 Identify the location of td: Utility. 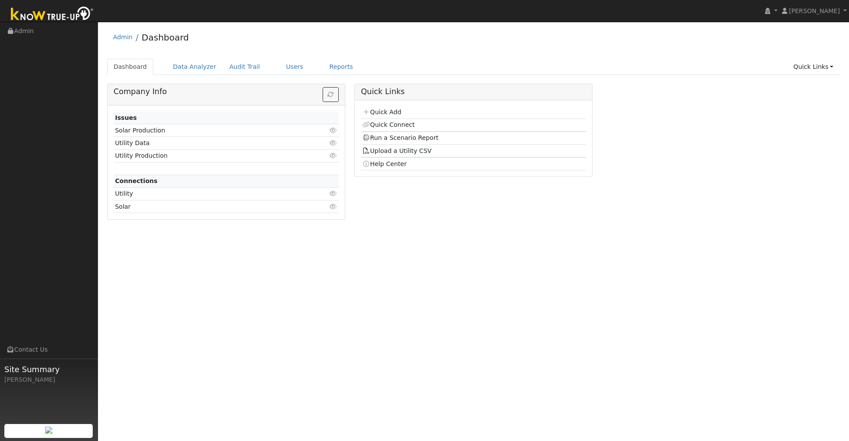
(208, 193).